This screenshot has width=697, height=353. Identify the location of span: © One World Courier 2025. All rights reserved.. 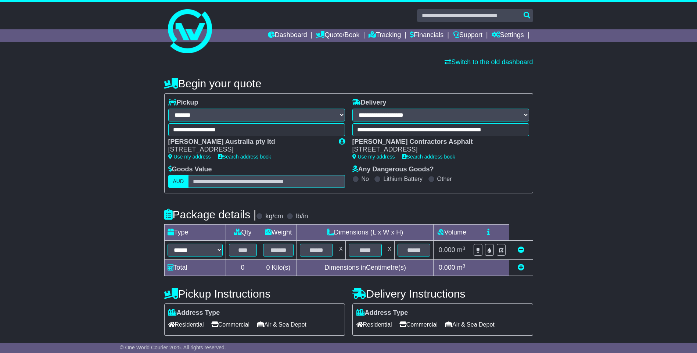
(173, 348).